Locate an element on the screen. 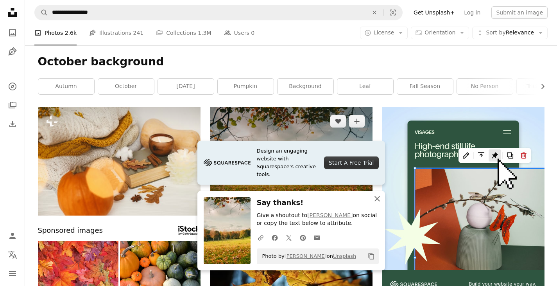 This screenshot has width=557, height=286. a: autumn is located at coordinates (66, 86).